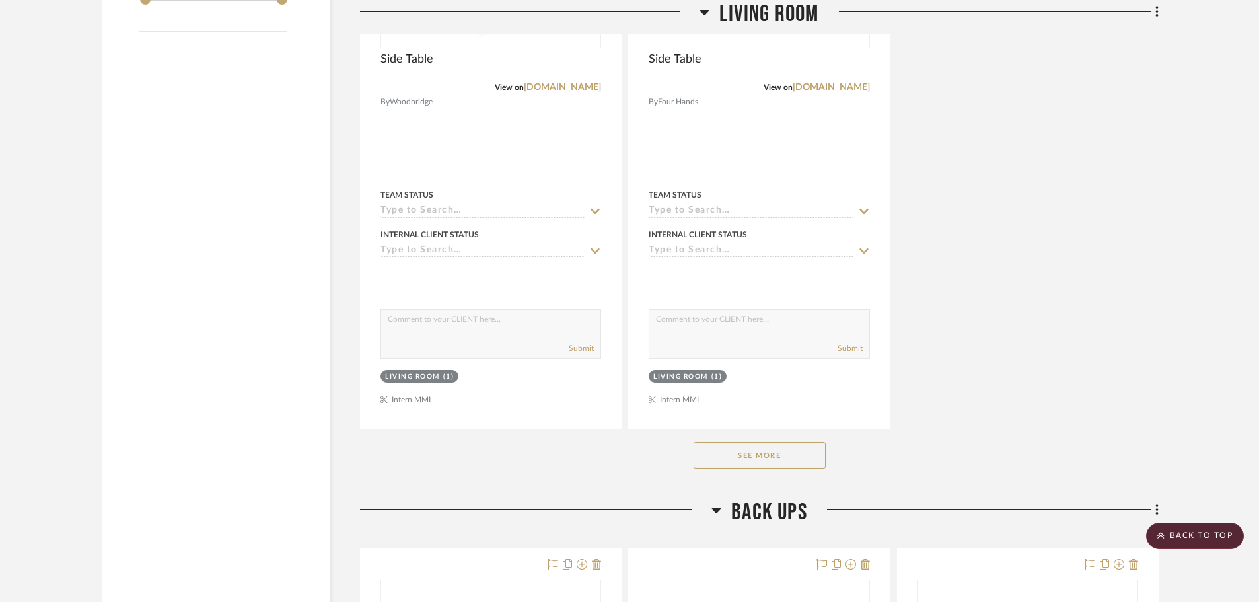  I want to click on scroll-to-top-button: BACK TO TOP, so click(1195, 536).